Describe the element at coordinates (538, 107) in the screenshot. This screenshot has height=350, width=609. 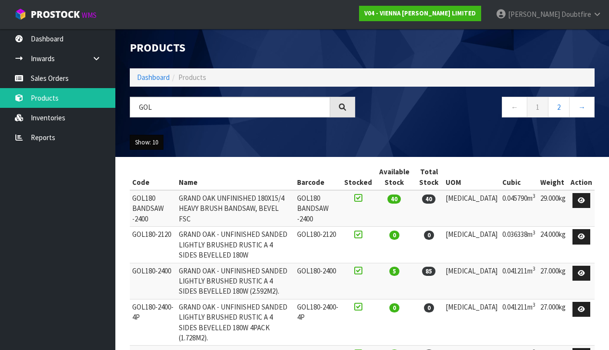
I see `a: 1` at that location.